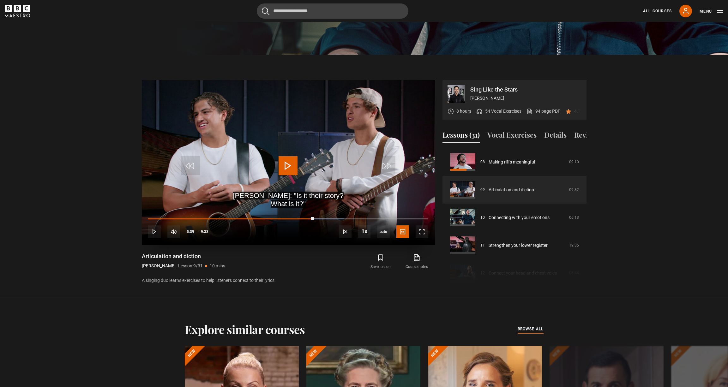 Image resolution: width=728 pixels, height=387 pixels. What do you see at coordinates (511, 190) in the screenshot?
I see `a: Articulation and diction` at bounding box center [511, 190].